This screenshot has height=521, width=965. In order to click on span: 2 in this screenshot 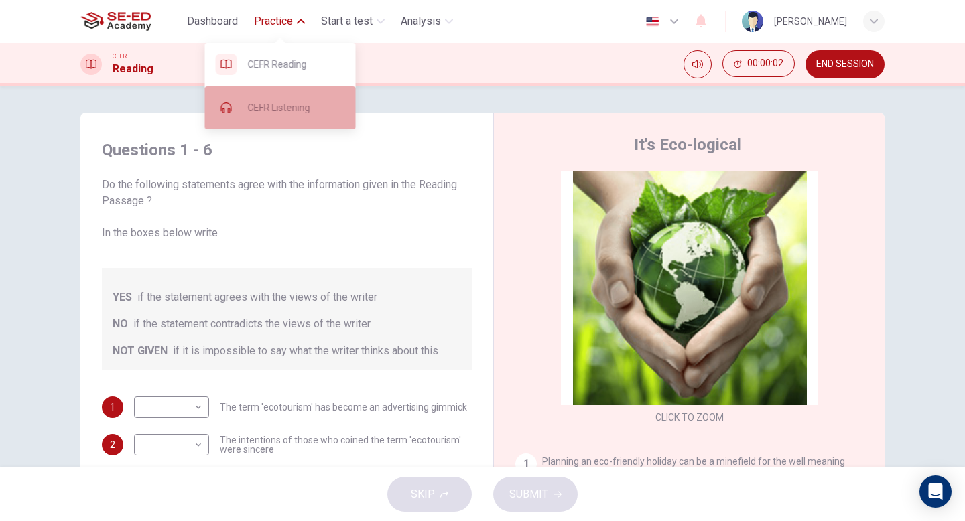, I will do `click(113, 445)`.